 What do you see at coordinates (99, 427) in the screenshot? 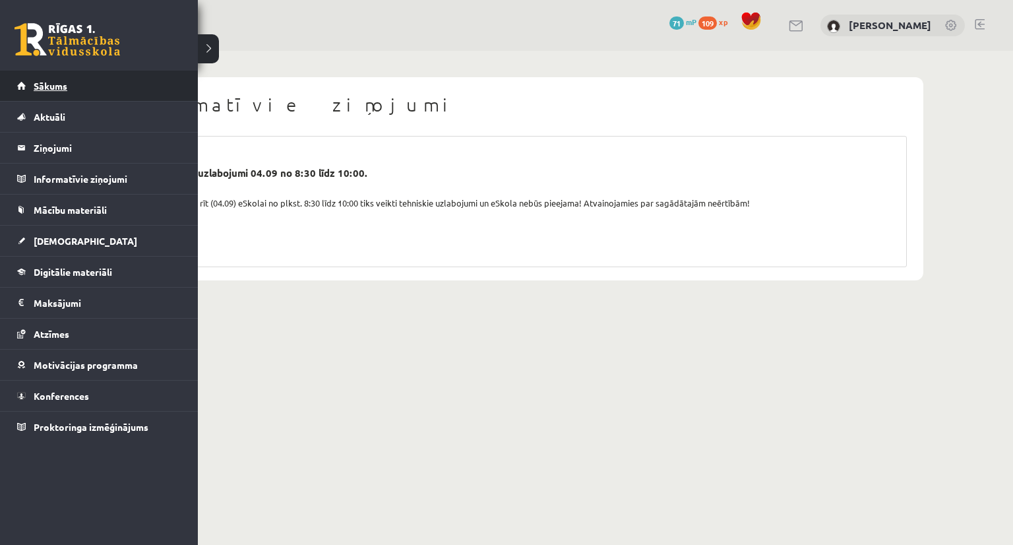
I see `a: Proktoringa izmēģinājums` at bounding box center [99, 427].